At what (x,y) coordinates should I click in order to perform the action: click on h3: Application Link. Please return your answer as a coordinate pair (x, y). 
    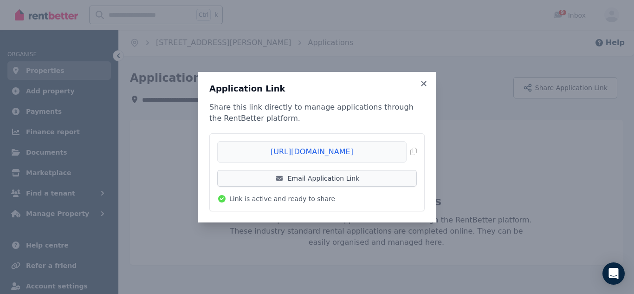
    Looking at the image, I should click on (317, 89).